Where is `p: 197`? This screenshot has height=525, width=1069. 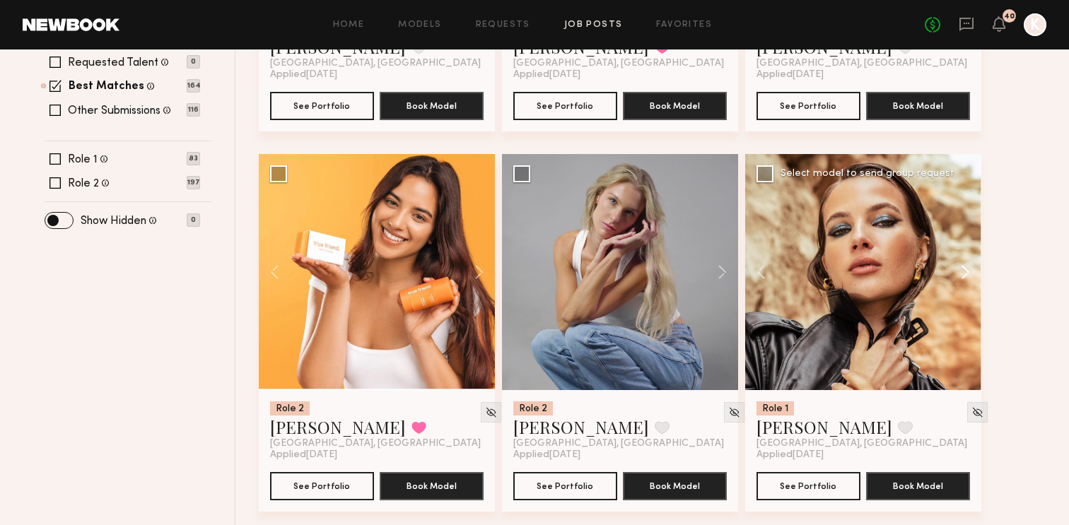
p: 197 is located at coordinates (193, 182).